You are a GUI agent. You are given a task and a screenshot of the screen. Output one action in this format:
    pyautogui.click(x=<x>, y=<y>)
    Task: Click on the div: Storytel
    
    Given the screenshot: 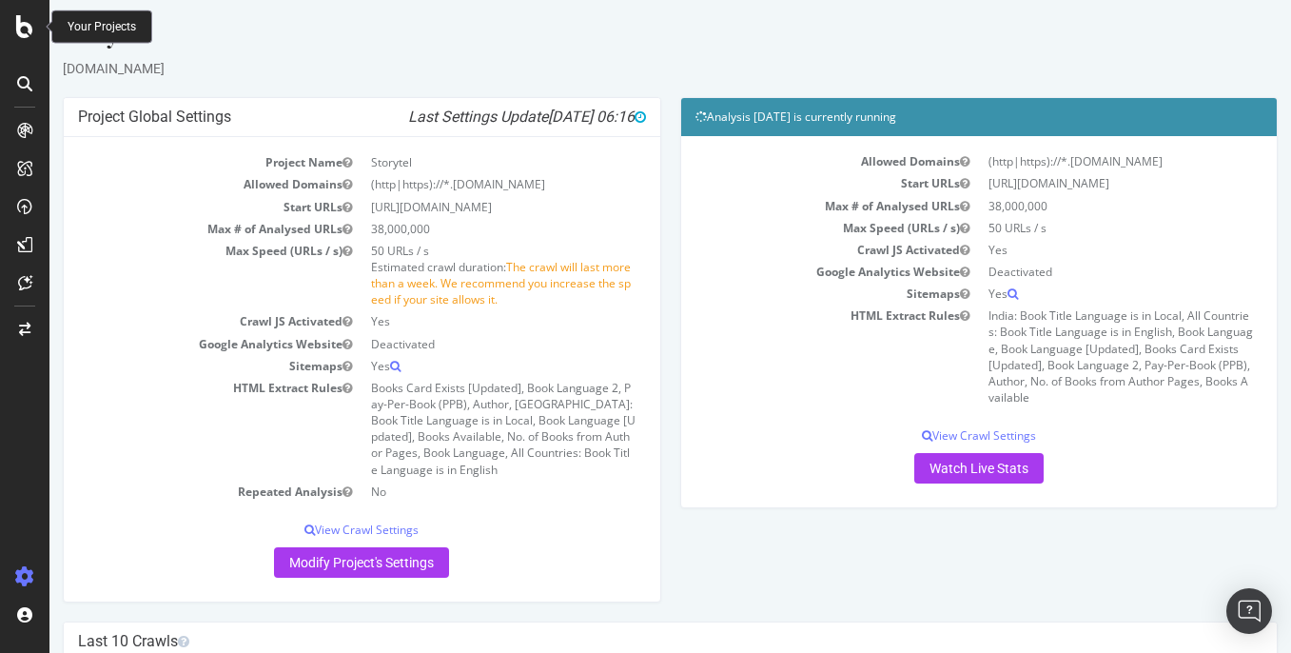 What is the action you would take?
    pyautogui.click(x=621, y=39)
    